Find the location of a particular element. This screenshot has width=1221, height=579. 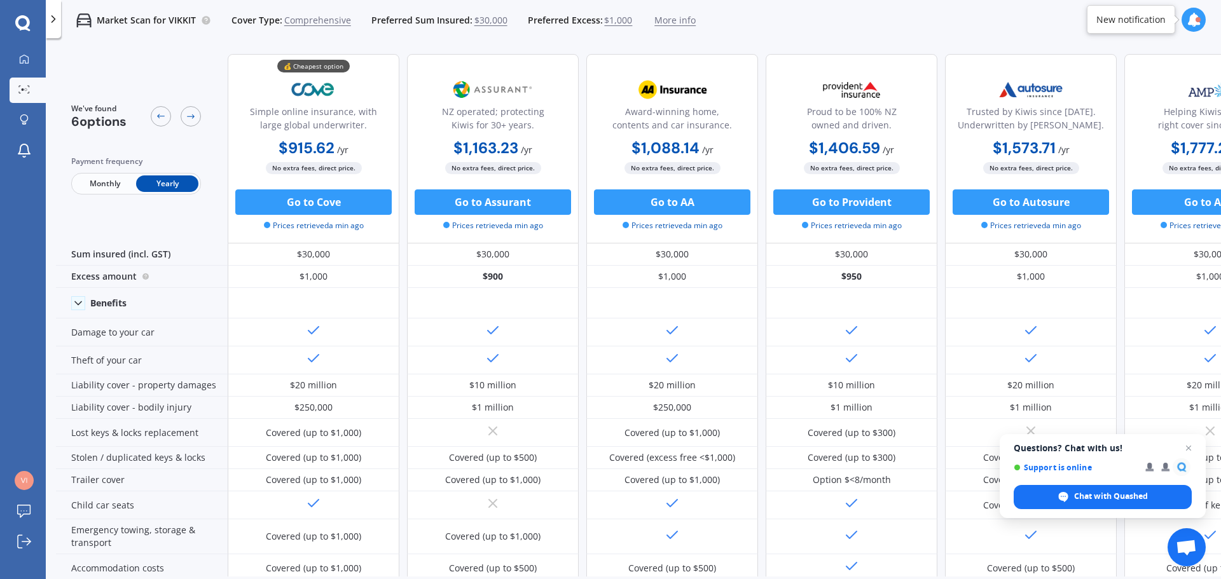

button: Go to Assurant is located at coordinates (493, 202).